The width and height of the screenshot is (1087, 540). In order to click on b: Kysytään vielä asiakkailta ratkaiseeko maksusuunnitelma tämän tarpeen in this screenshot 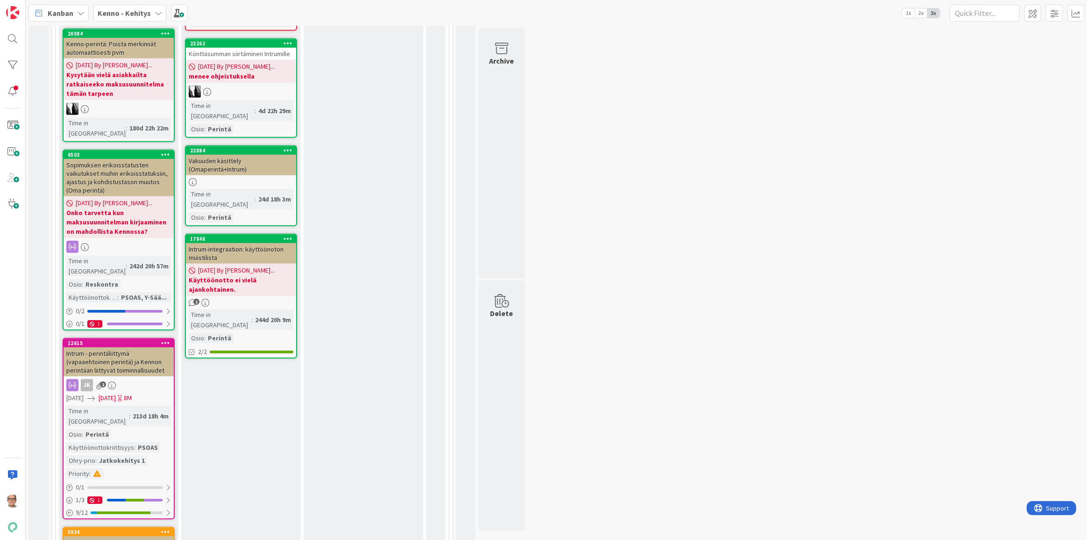, I will do `click(119, 84)`.